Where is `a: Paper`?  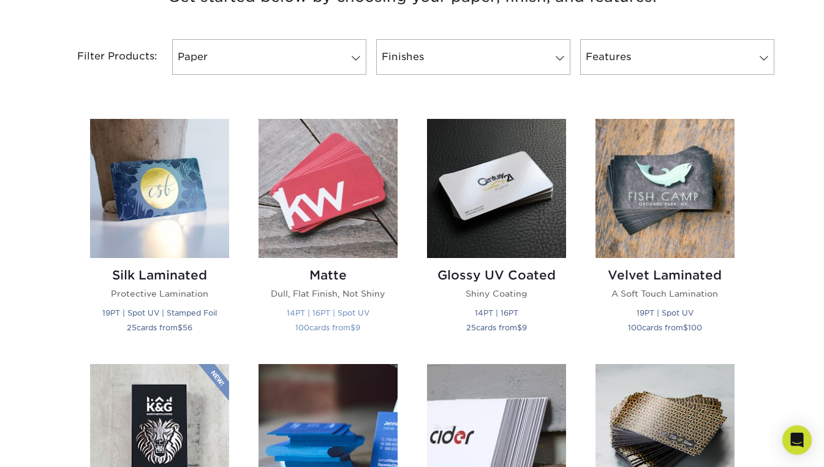
a: Paper is located at coordinates (269, 57).